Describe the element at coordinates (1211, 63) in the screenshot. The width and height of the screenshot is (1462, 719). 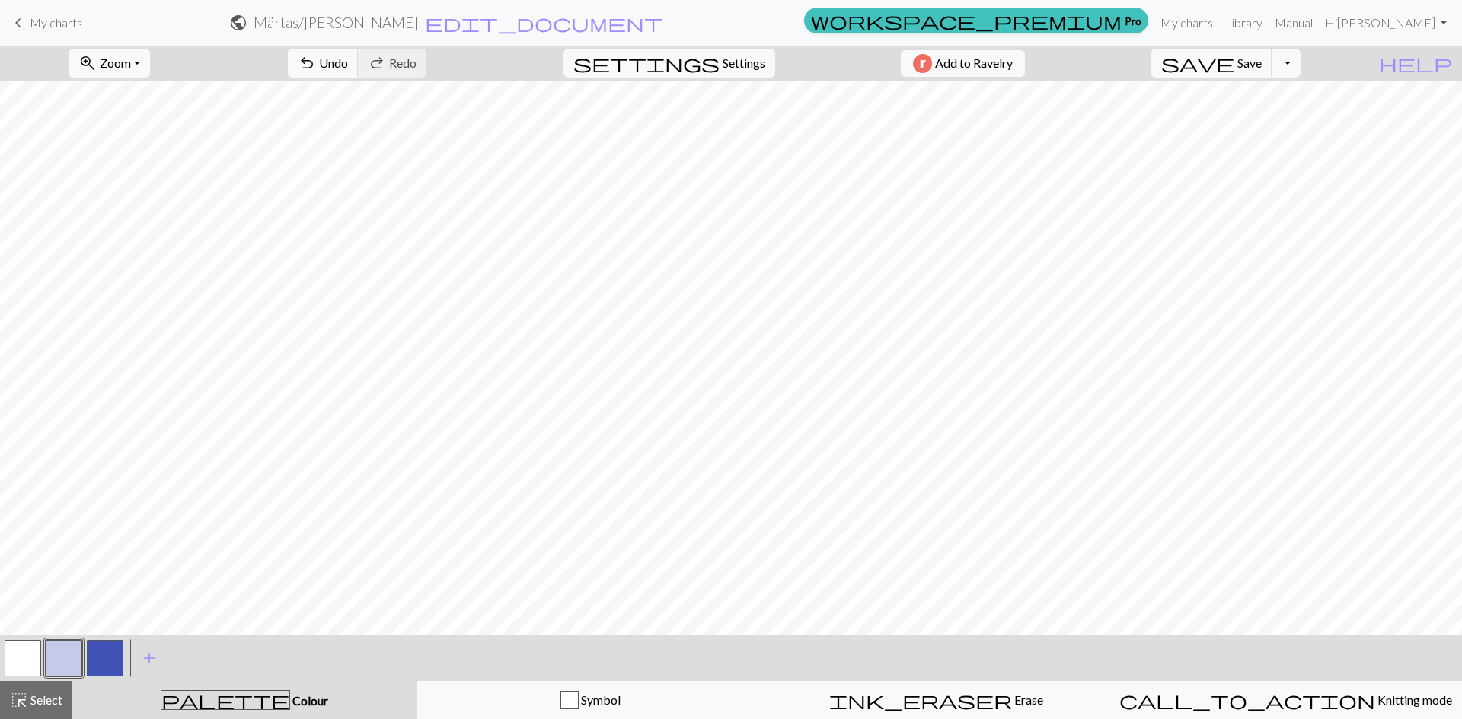
I see `button: Save` at that location.